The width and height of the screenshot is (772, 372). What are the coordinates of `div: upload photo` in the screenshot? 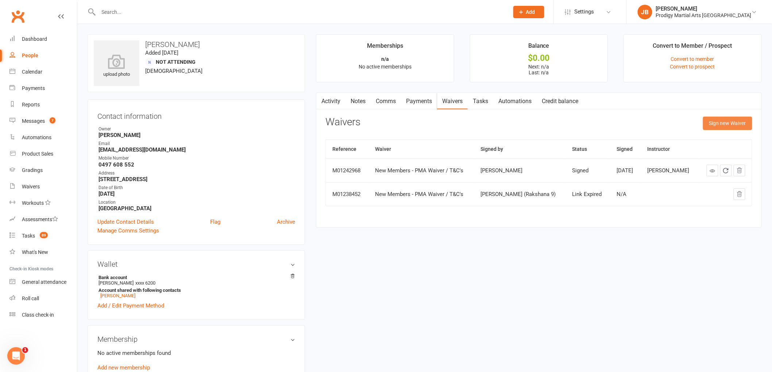 It's located at (116, 66).